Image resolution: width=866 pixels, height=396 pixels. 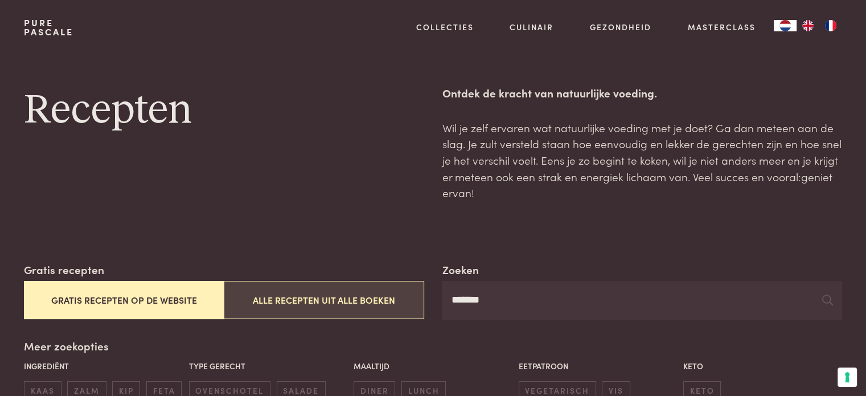 I want to click on label: Zoeken, so click(x=460, y=269).